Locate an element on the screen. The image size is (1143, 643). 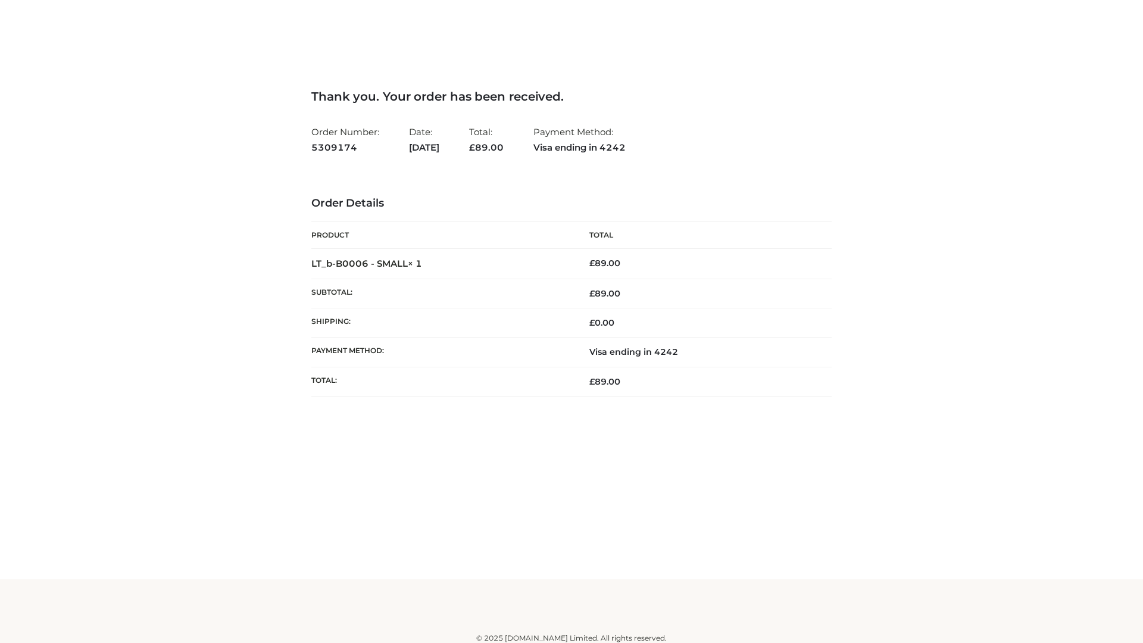
th: Shipping: is located at coordinates (441, 323).